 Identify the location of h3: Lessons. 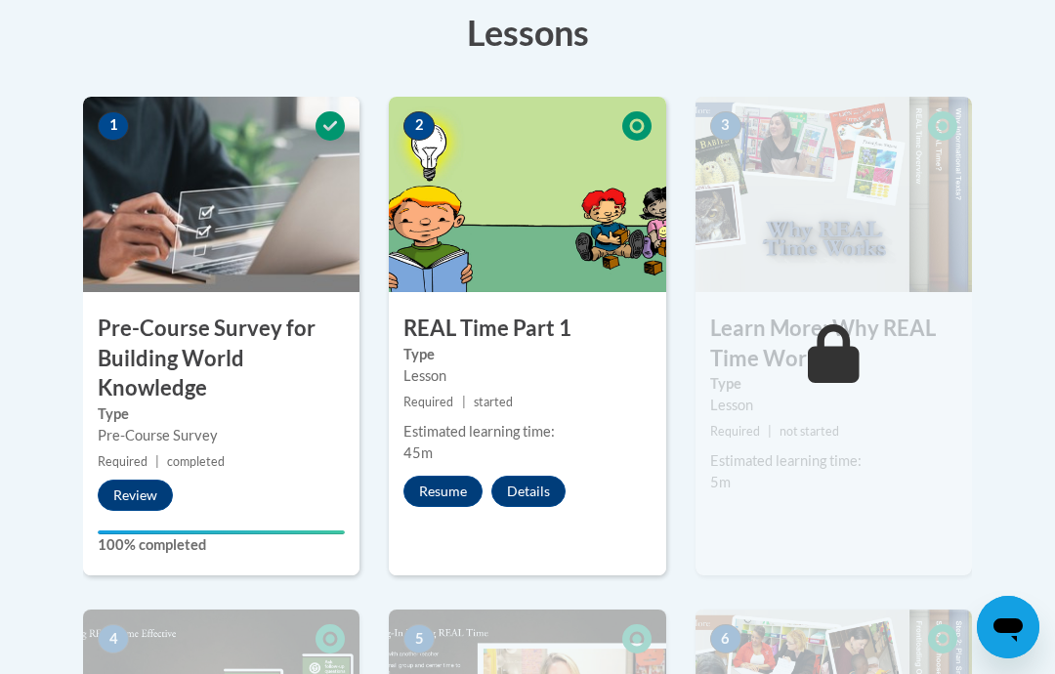
(527, 32).